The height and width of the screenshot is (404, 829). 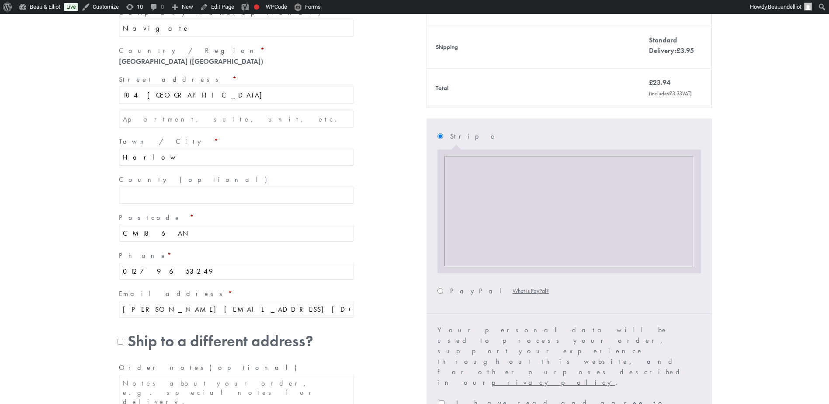 What do you see at coordinates (533, 88) in the screenshot?
I see `th: Total` at bounding box center [533, 88].